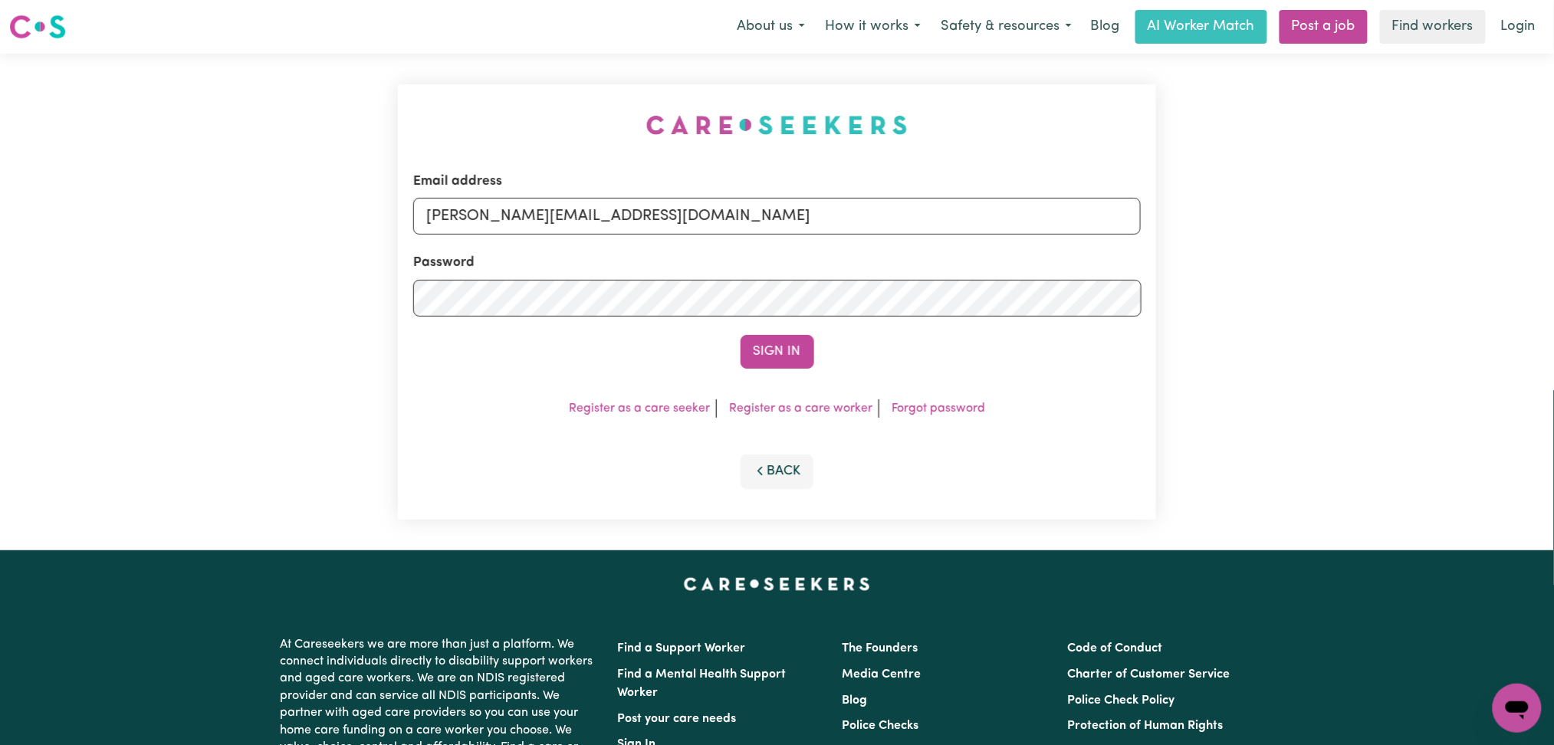 The width and height of the screenshot is (1554, 745). Describe the element at coordinates (938, 409) in the screenshot. I see `a: Forgot password` at that location.